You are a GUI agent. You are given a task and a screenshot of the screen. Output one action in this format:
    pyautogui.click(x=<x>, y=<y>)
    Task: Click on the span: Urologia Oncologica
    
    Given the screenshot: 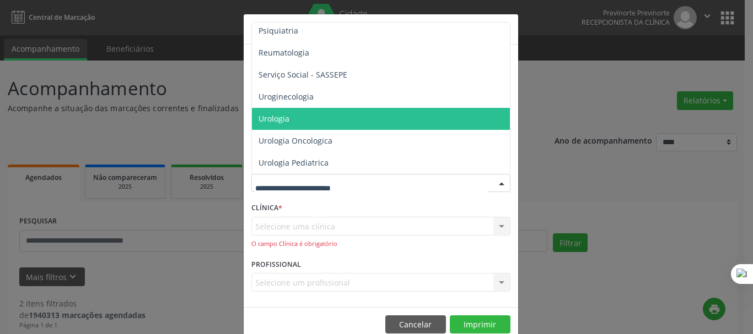 What is the action you would take?
    pyautogui.click(x=295, y=141)
    